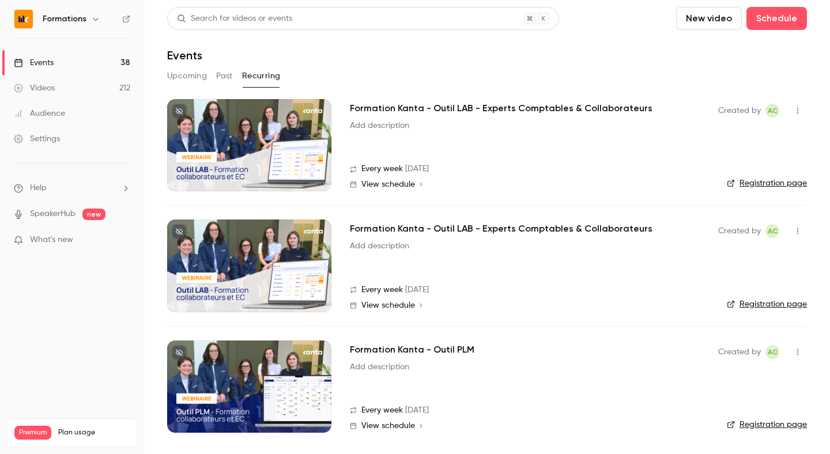 Image resolution: width=830 pixels, height=454 pixels. I want to click on div: Events, so click(33, 63).